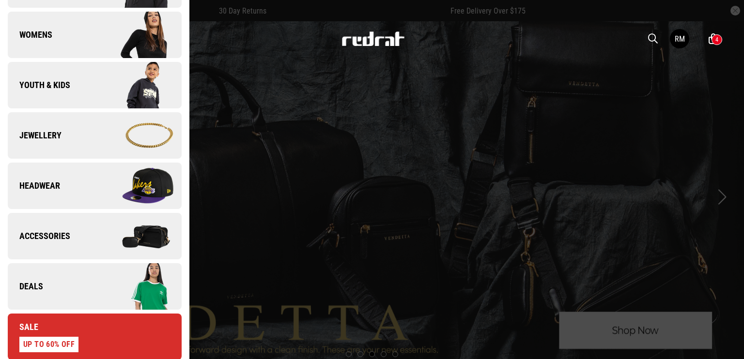  What do you see at coordinates (94, 136) in the screenshot?
I see `a: Jewellery Company` at bounding box center [94, 136].